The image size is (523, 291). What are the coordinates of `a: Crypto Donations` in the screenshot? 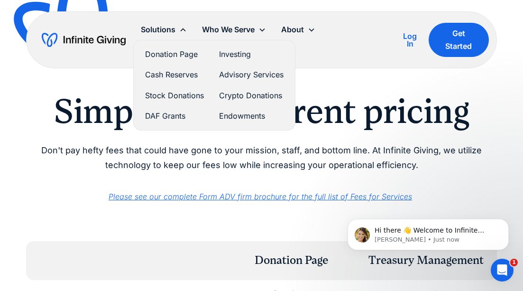 It's located at (251, 95).